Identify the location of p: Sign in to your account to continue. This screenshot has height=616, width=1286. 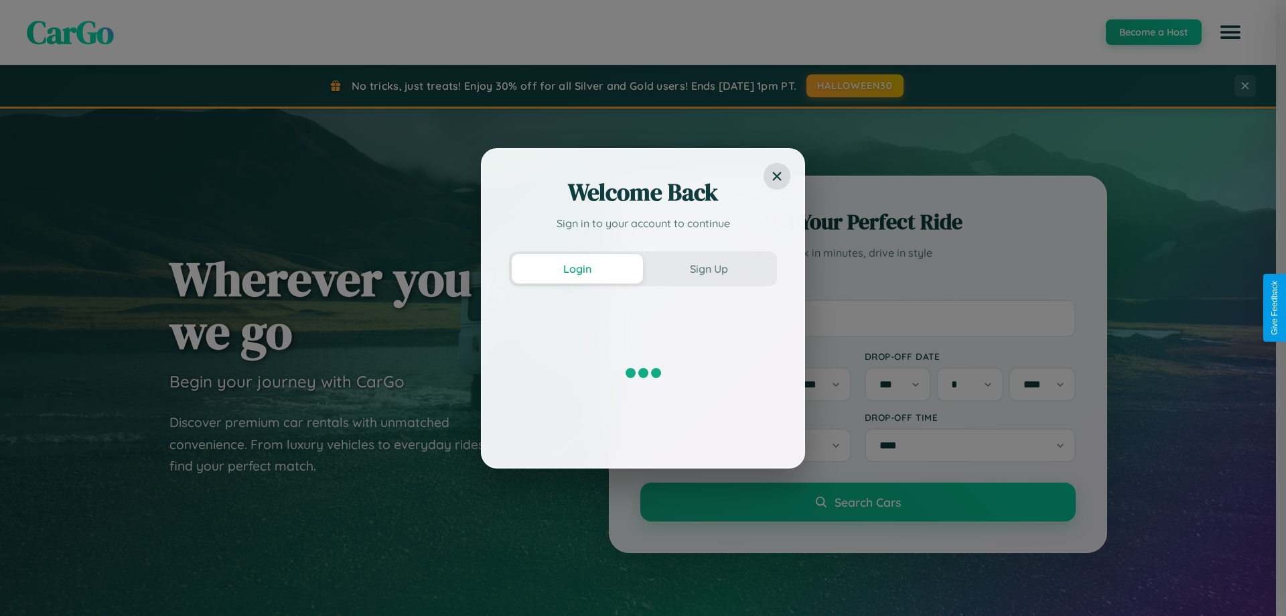
(643, 223).